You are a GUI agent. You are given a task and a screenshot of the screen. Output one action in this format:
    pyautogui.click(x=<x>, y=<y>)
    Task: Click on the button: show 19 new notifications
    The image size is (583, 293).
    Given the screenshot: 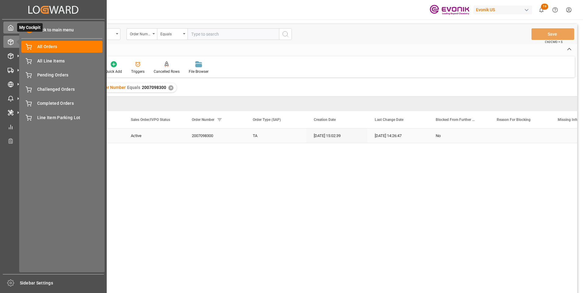 What is the action you would take?
    pyautogui.click(x=541, y=10)
    